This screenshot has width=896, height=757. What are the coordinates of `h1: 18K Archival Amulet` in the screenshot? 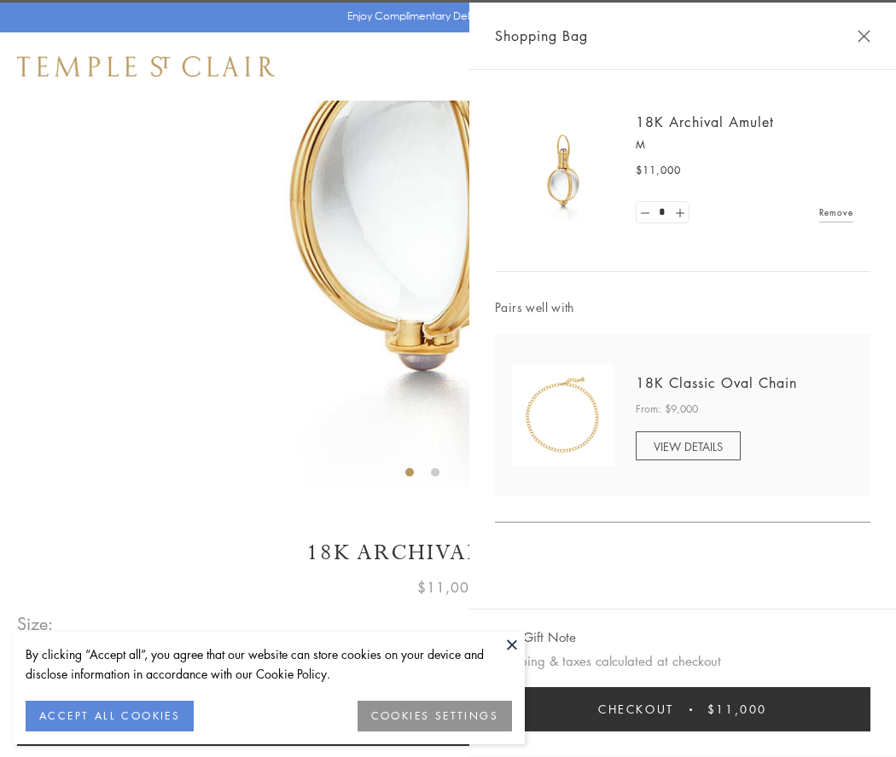 It's located at (448, 553).